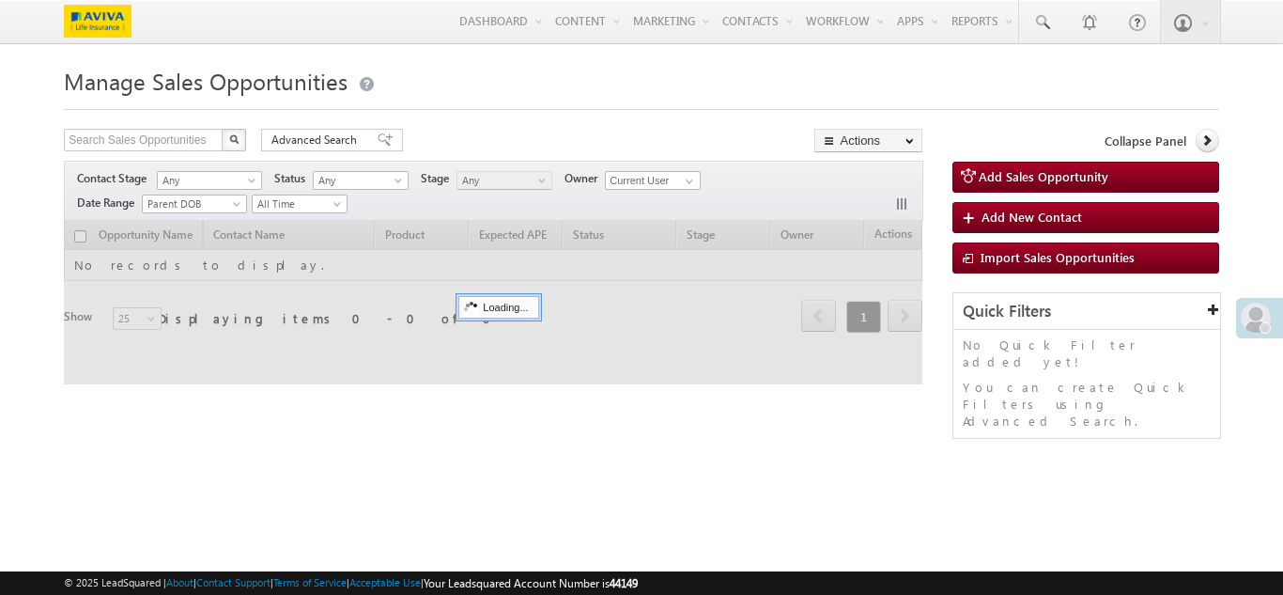  I want to click on button: Actions, so click(868, 140).